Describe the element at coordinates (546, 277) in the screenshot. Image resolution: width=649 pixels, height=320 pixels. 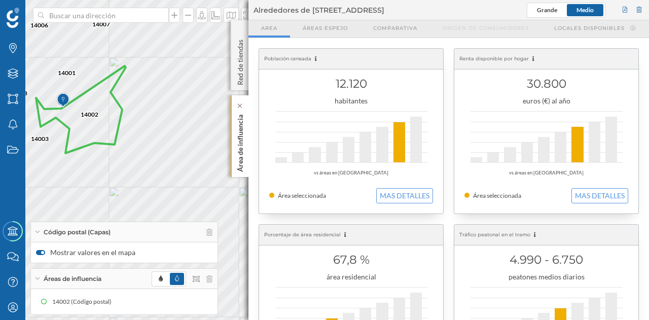
I see `div: peatones medios diarios` at that location.